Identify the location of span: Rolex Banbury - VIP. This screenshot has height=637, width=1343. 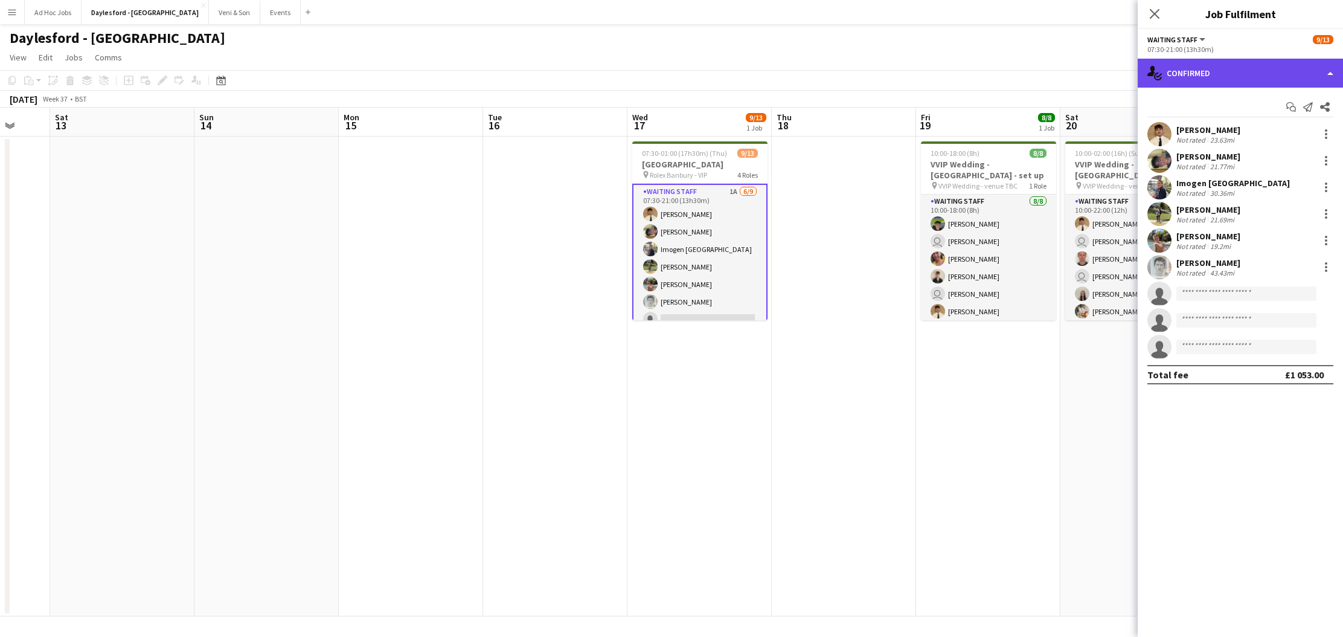
(678, 175).